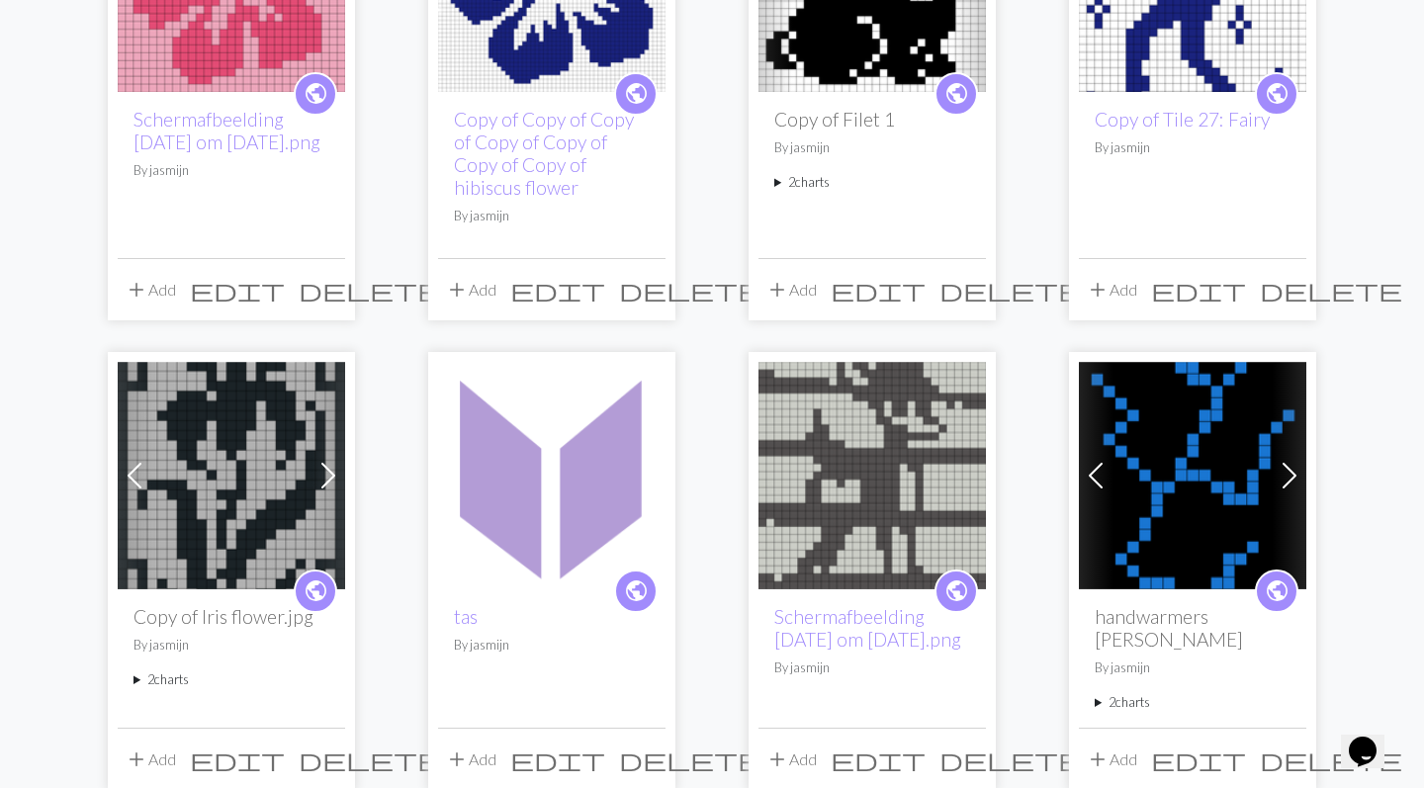 The width and height of the screenshot is (1424, 788). Describe the element at coordinates (872, 119) in the screenshot. I see `h2: Copy of Filet 1` at that location.